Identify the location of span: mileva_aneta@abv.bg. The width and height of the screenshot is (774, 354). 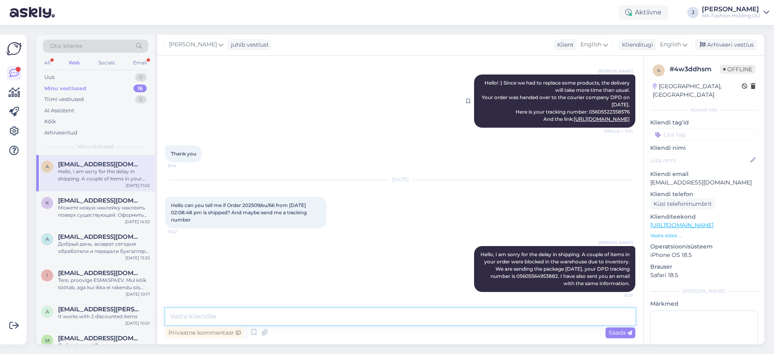
(100, 339).